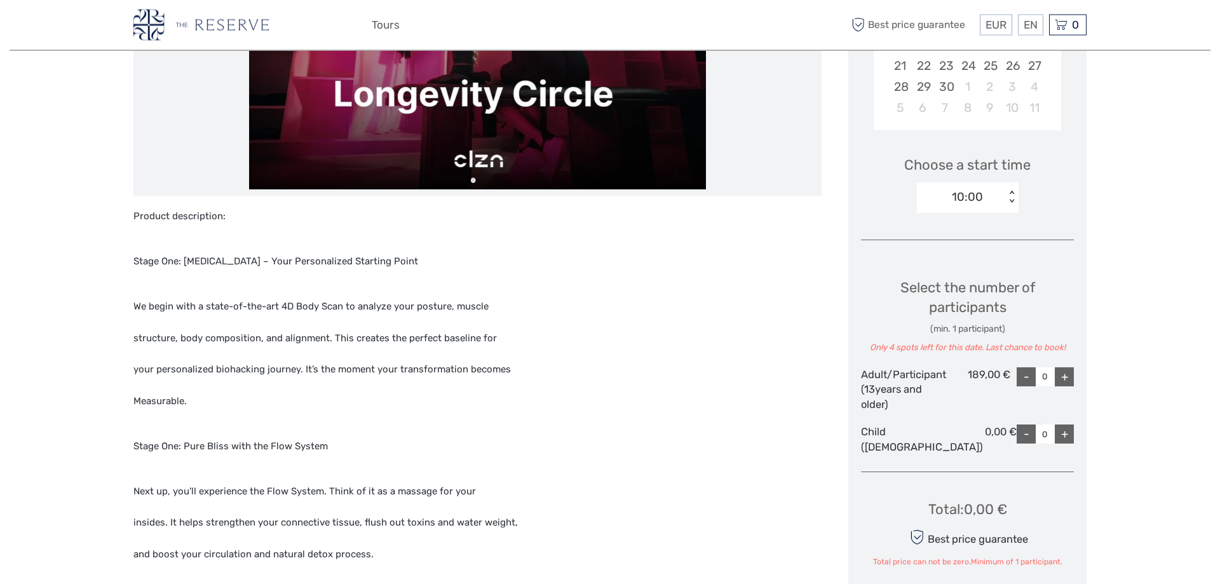 This screenshot has width=1220, height=584. I want to click on div: Choose Tuesday, October 7th, 2025, so click(945, 107).